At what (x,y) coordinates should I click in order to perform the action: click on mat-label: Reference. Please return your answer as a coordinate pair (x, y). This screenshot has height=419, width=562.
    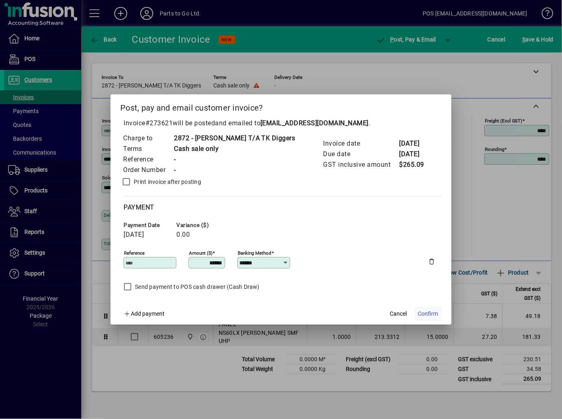
    Looking at the image, I should click on (134, 252).